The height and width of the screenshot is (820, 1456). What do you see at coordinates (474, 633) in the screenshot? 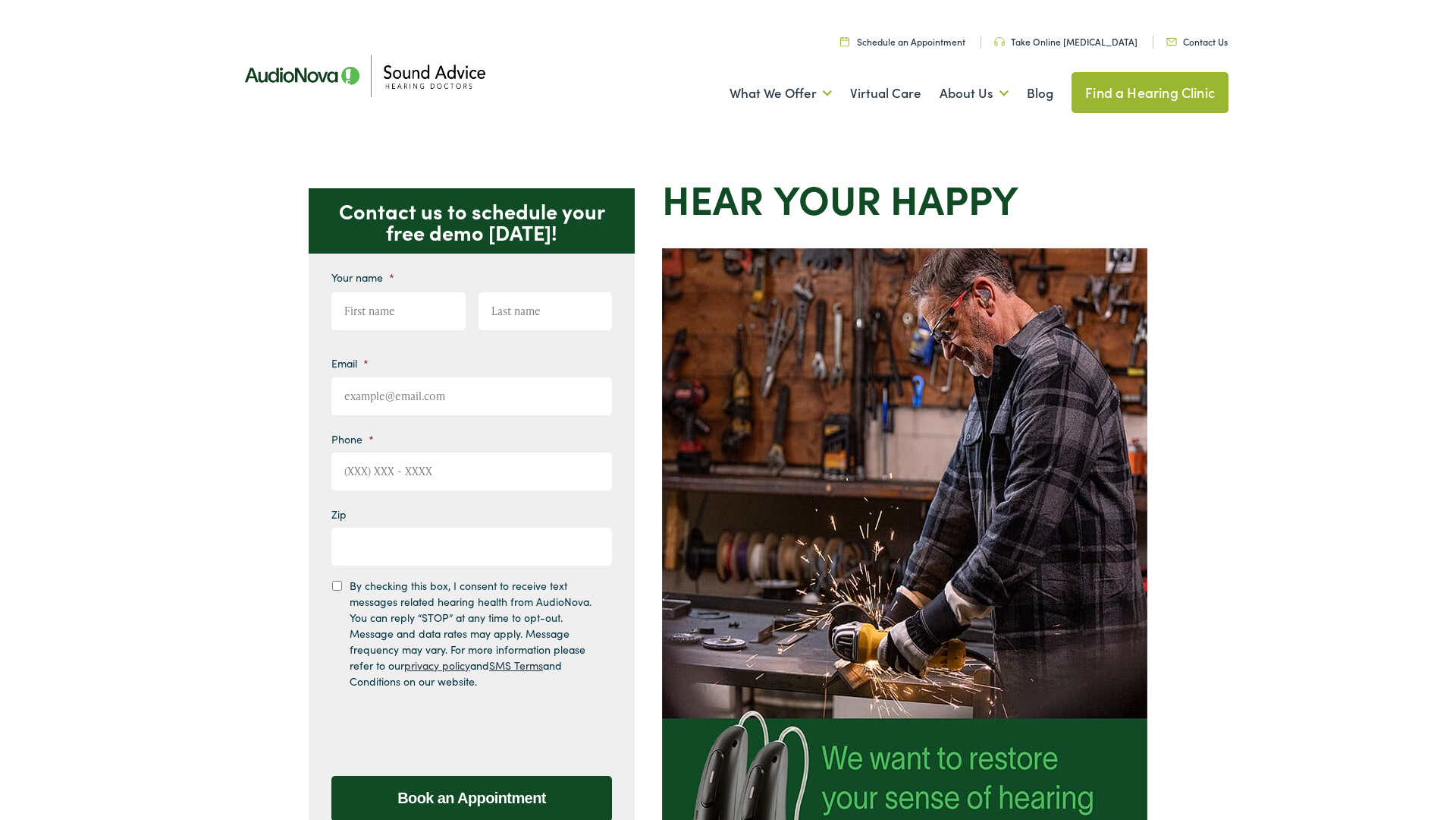
I see `label: By checking this box, I consent to receive text messages related hearing health from AudioNova. Y...` at bounding box center [474, 633].